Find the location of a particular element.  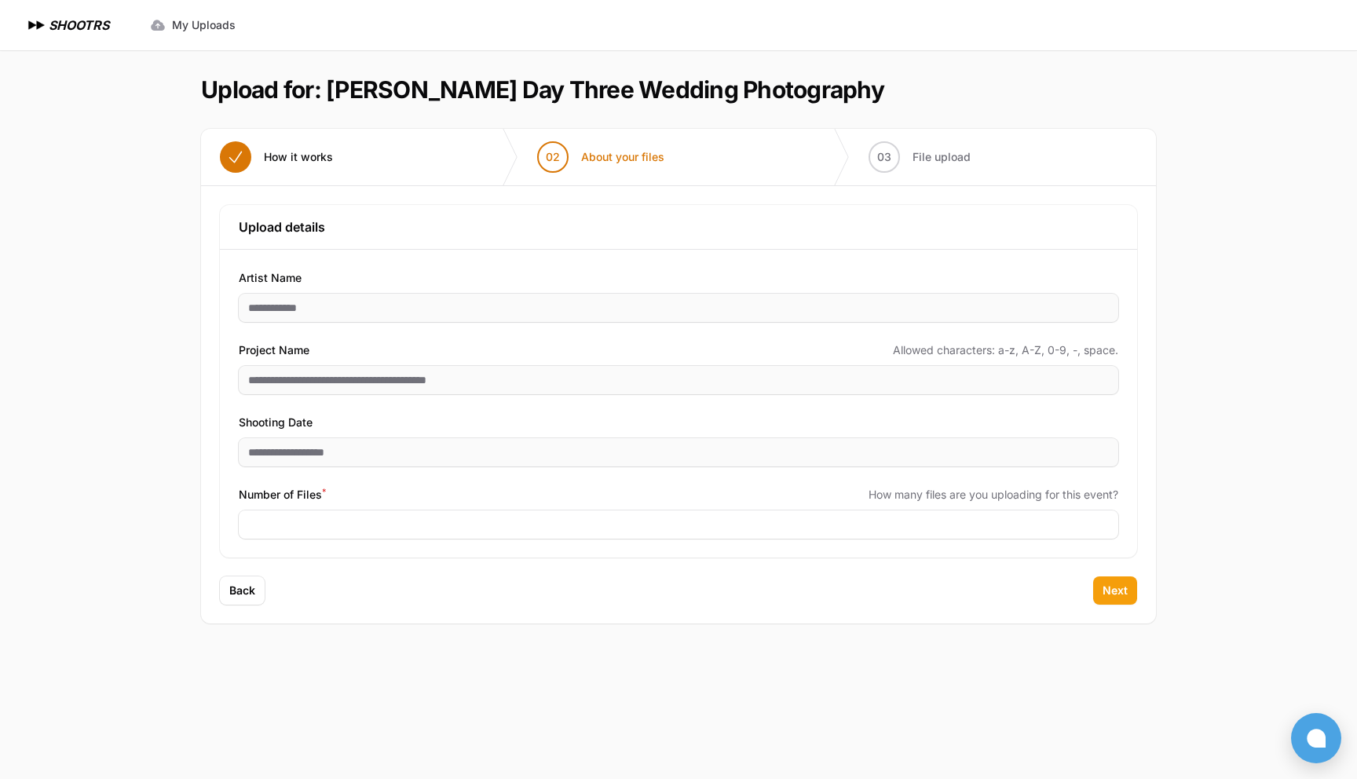

h3: Upload details is located at coordinates (678, 227).